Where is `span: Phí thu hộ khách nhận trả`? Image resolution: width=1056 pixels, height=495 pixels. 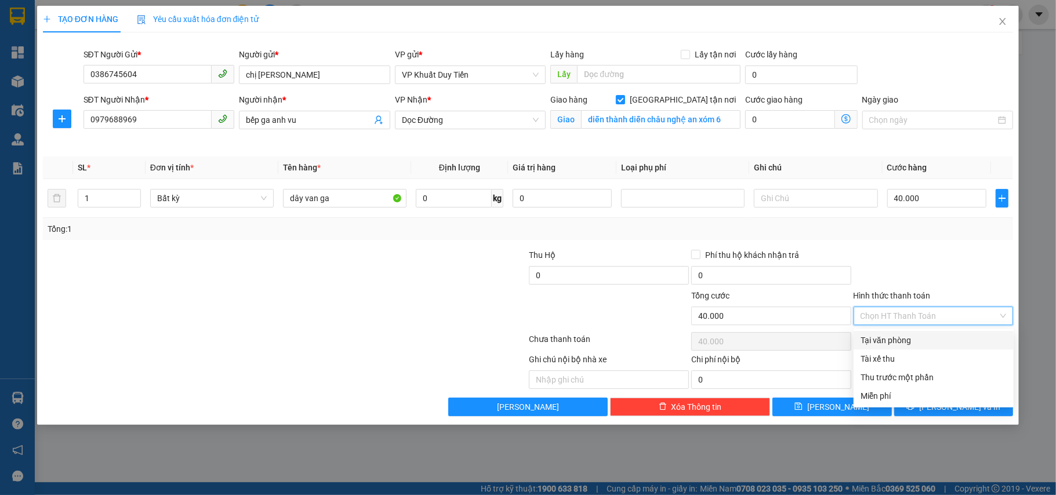
span: Phí thu hộ khách nhận trả is located at coordinates (752, 255).